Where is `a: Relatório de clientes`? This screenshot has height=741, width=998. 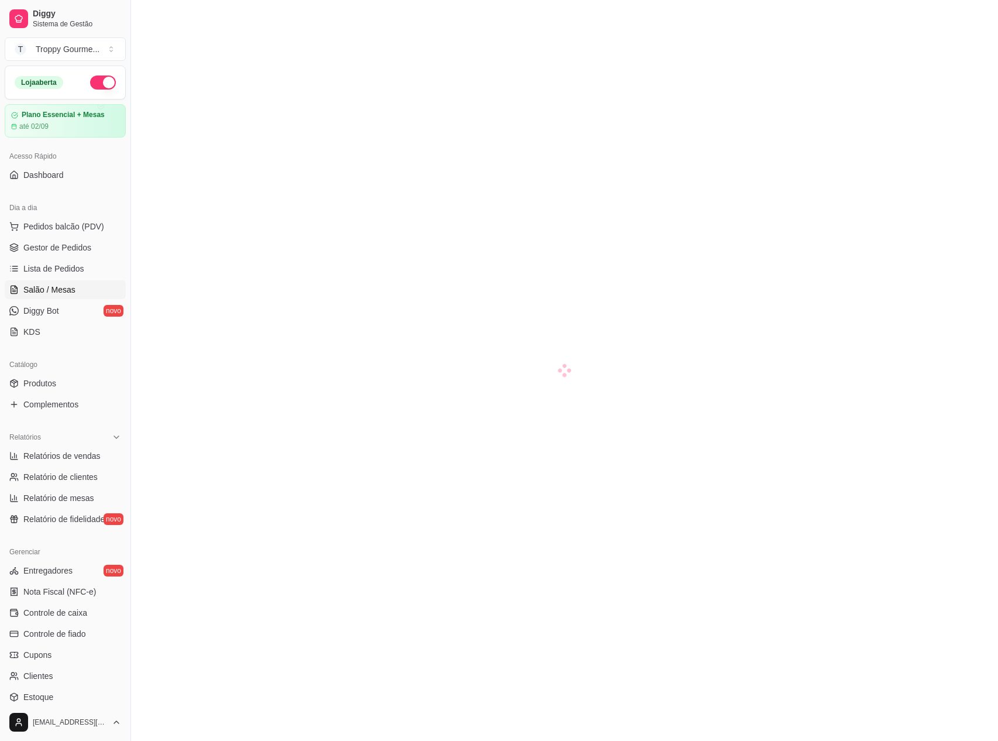
a: Relatório de clientes is located at coordinates (65, 477).